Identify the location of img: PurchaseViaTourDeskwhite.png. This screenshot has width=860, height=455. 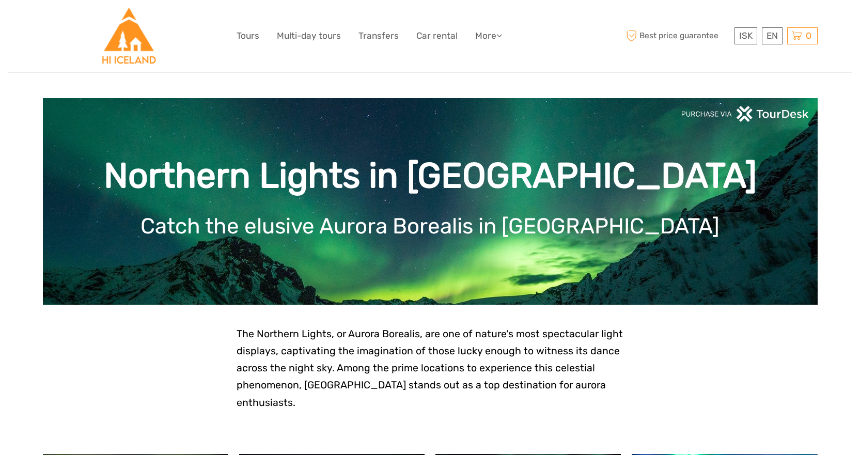
(745, 114).